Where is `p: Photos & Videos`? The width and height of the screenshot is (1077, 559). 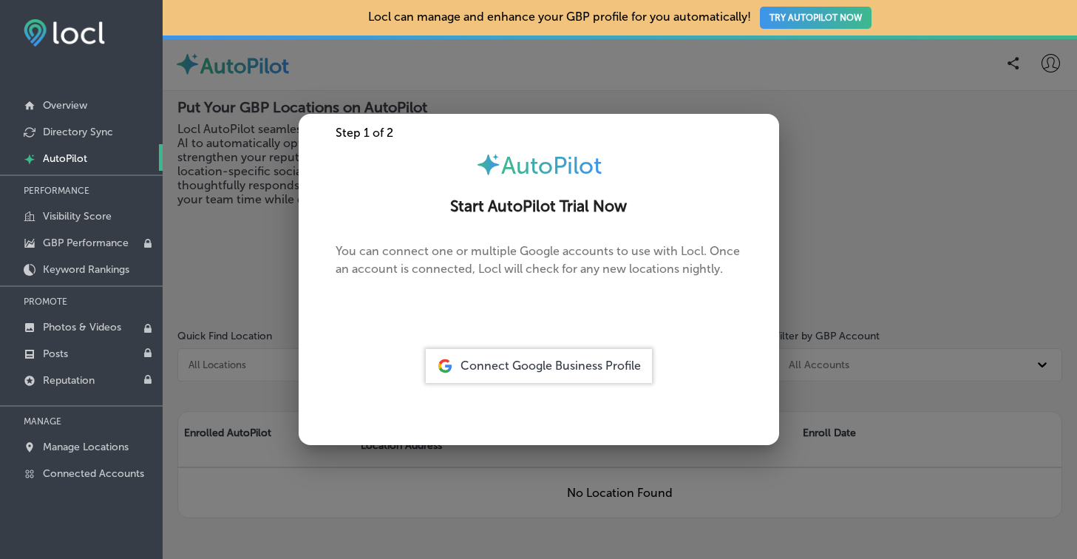 p: Photos & Videos is located at coordinates (82, 327).